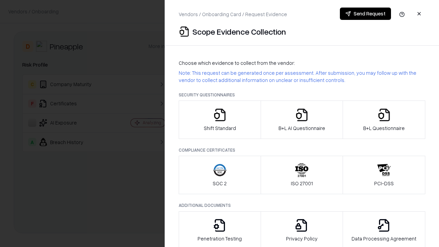 This screenshot has height=247, width=439. What do you see at coordinates (302, 175) in the screenshot?
I see `button: ISO 27001` at bounding box center [302, 175].